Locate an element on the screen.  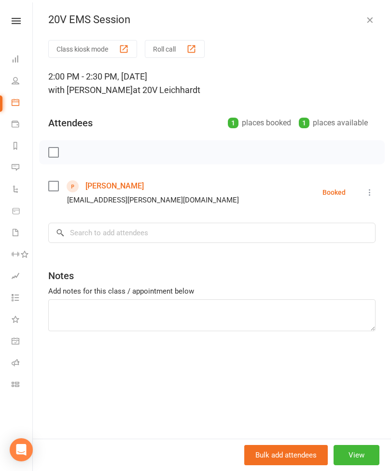
button: Class kiosk mode is located at coordinates (93, 49).